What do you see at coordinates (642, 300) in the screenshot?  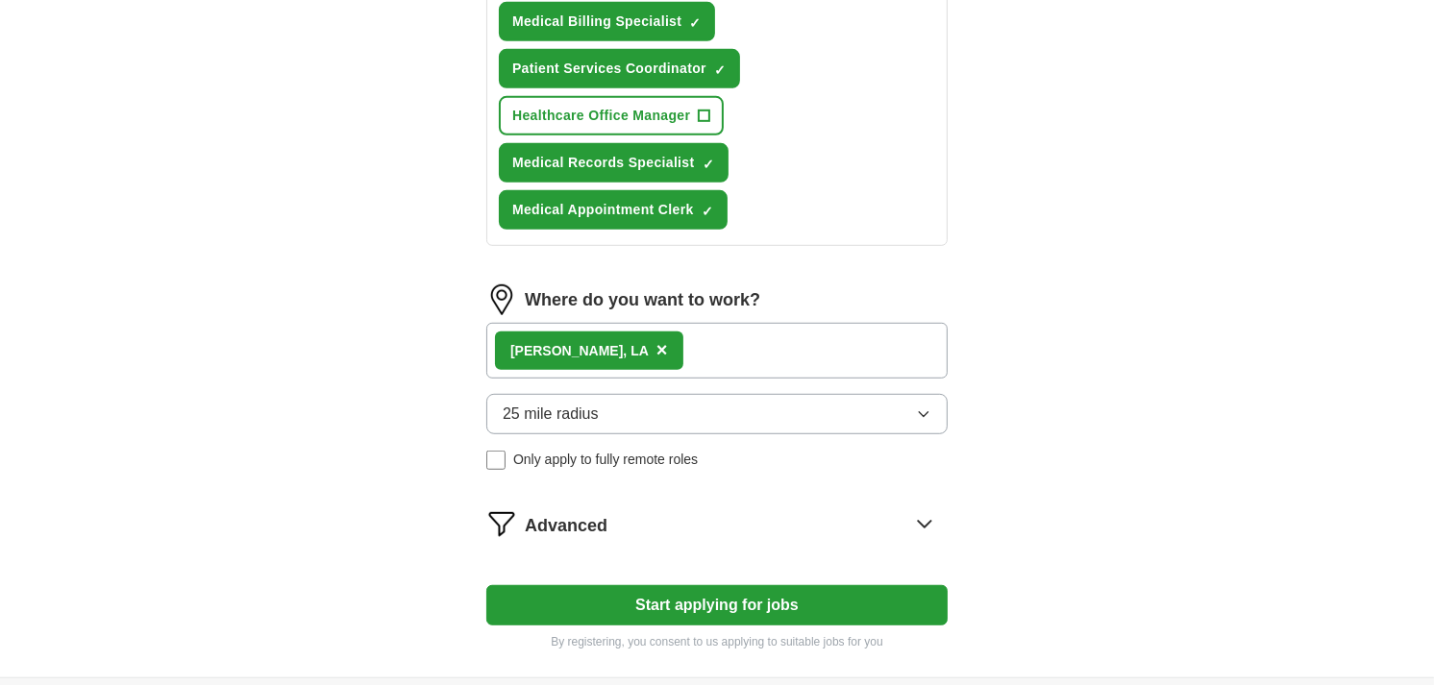 I see `label: Where do you want to work?` at bounding box center [642, 300].